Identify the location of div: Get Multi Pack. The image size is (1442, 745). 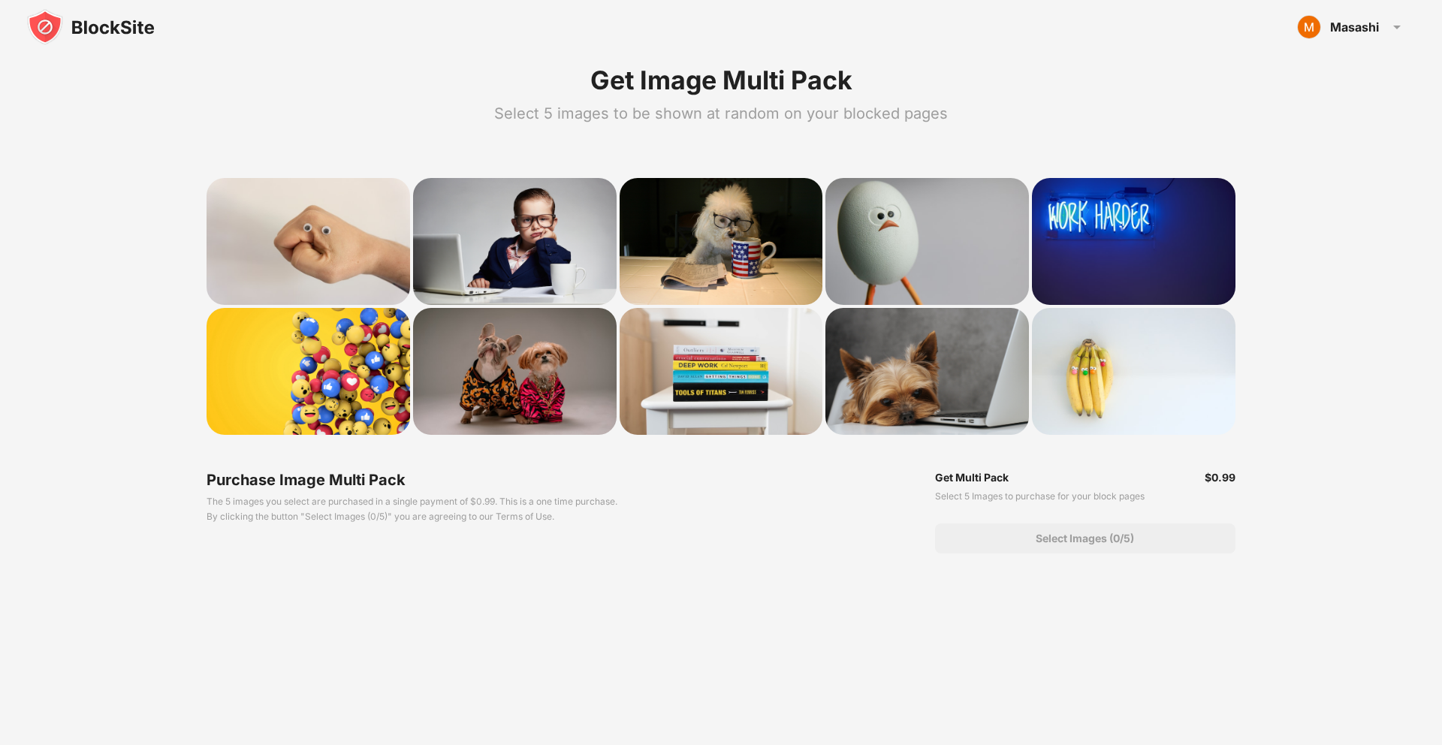
(972, 477).